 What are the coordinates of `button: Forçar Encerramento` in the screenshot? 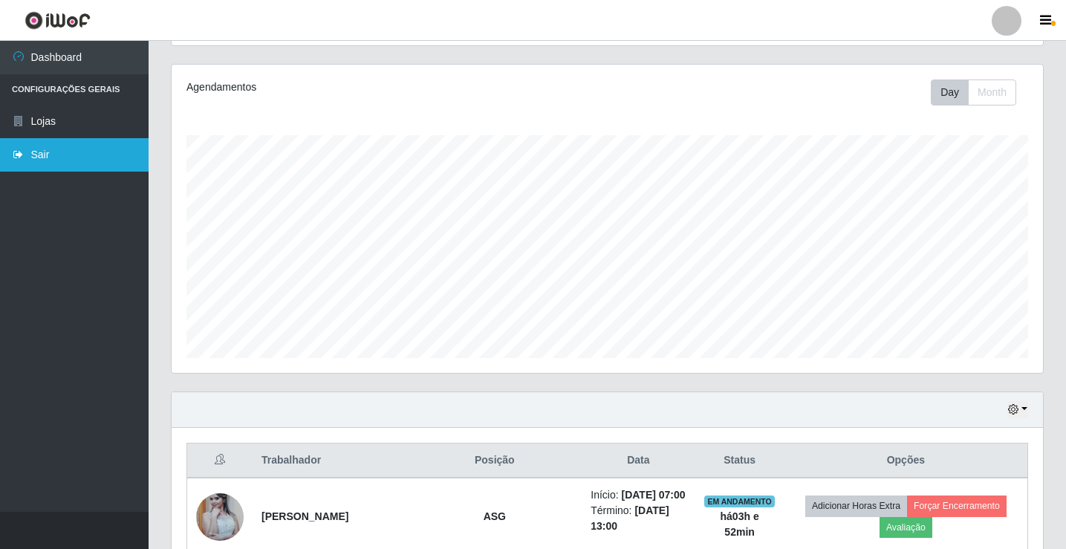 It's located at (957, 506).